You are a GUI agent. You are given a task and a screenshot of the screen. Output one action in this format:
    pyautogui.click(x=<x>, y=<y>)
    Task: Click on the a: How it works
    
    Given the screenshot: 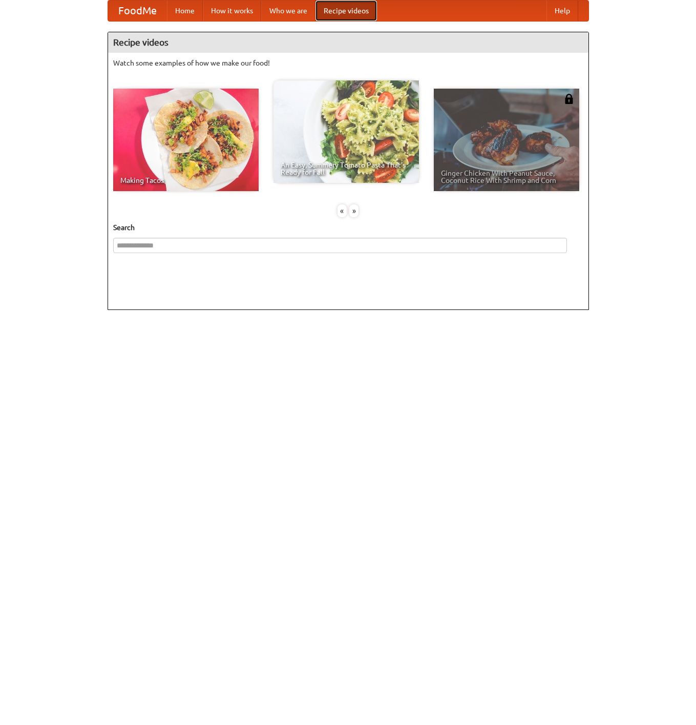 What is the action you would take?
    pyautogui.click(x=232, y=11)
    